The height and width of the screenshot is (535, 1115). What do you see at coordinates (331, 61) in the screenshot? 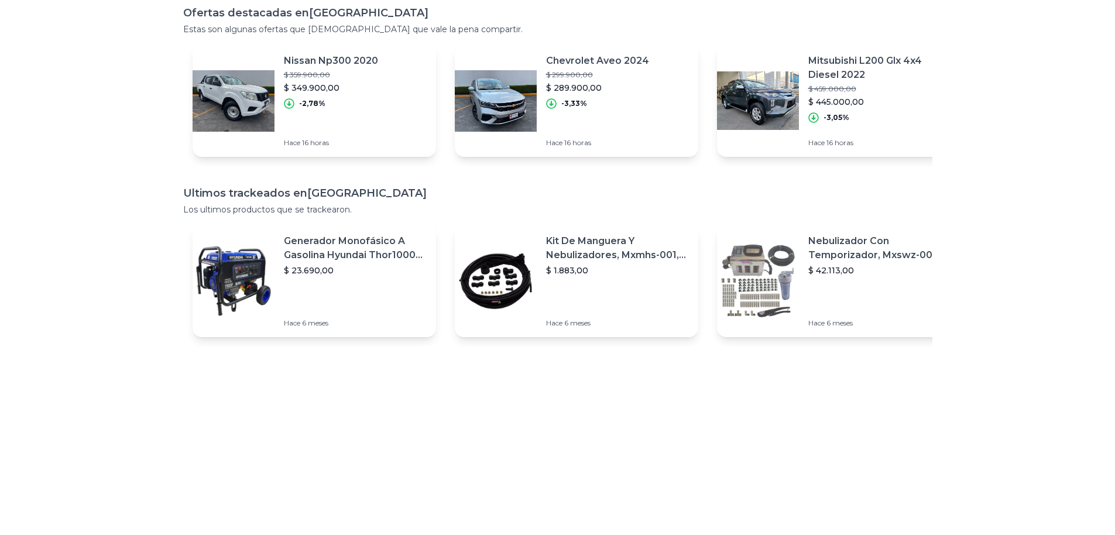
I see `p: Nissan Np300 2020` at bounding box center [331, 61].